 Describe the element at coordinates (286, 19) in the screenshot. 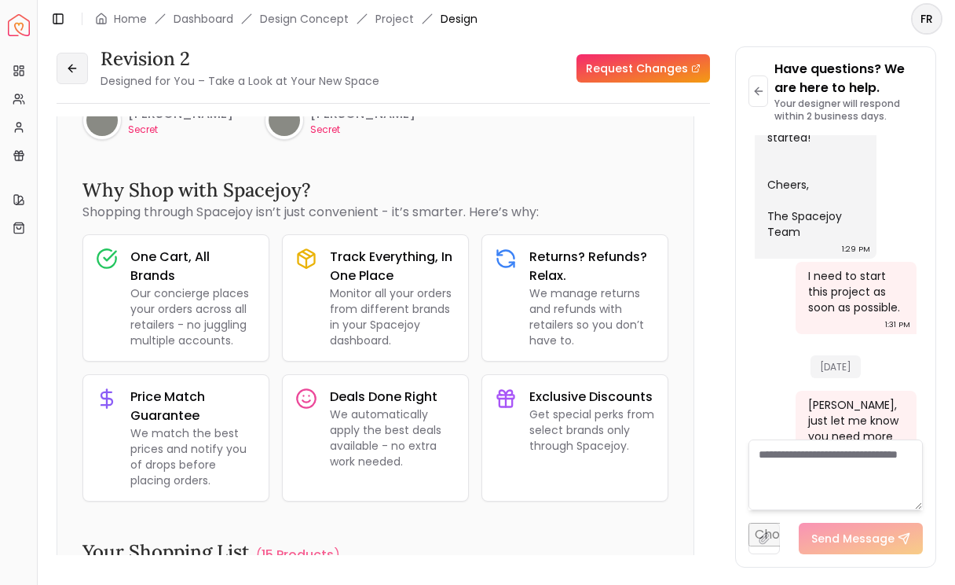

I see `nav: breadcrumb` at that location.